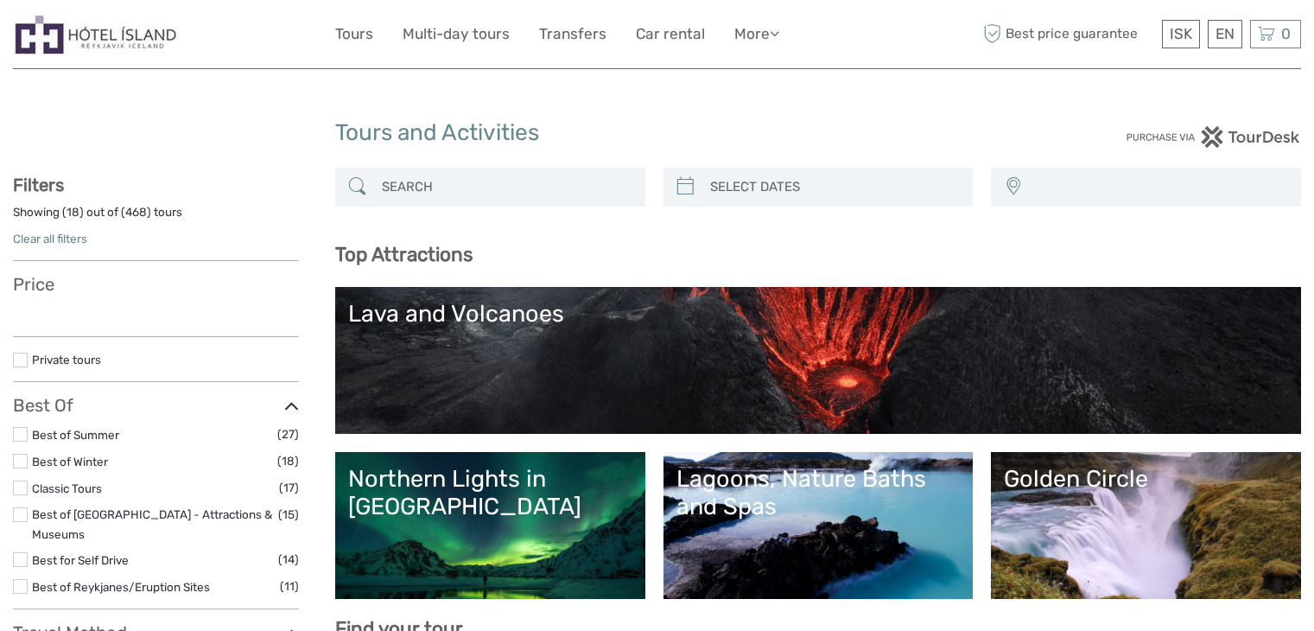  What do you see at coordinates (1068, 34) in the screenshot?
I see `span: Best price guarantee` at bounding box center [1068, 34].